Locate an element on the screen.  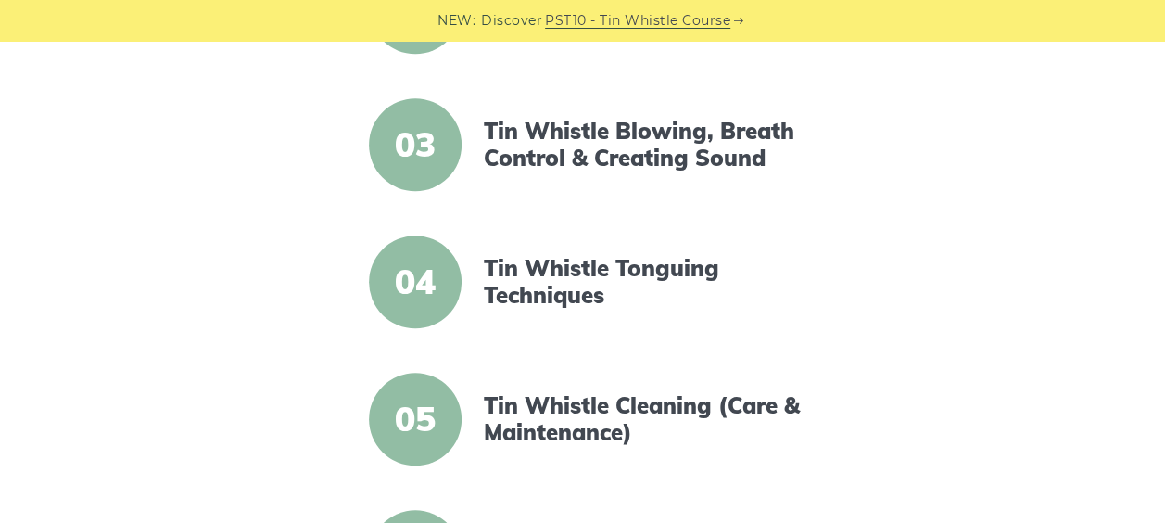
a: Tin Whistle Blowing, Breath Control & Creating Sound is located at coordinates (643, 145).